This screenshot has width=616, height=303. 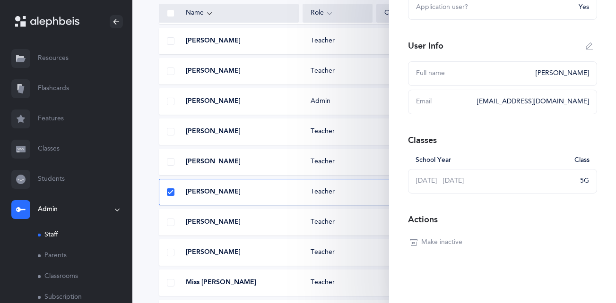 What do you see at coordinates (441, 243) in the screenshot?
I see `span: Make inactive` at bounding box center [441, 243].